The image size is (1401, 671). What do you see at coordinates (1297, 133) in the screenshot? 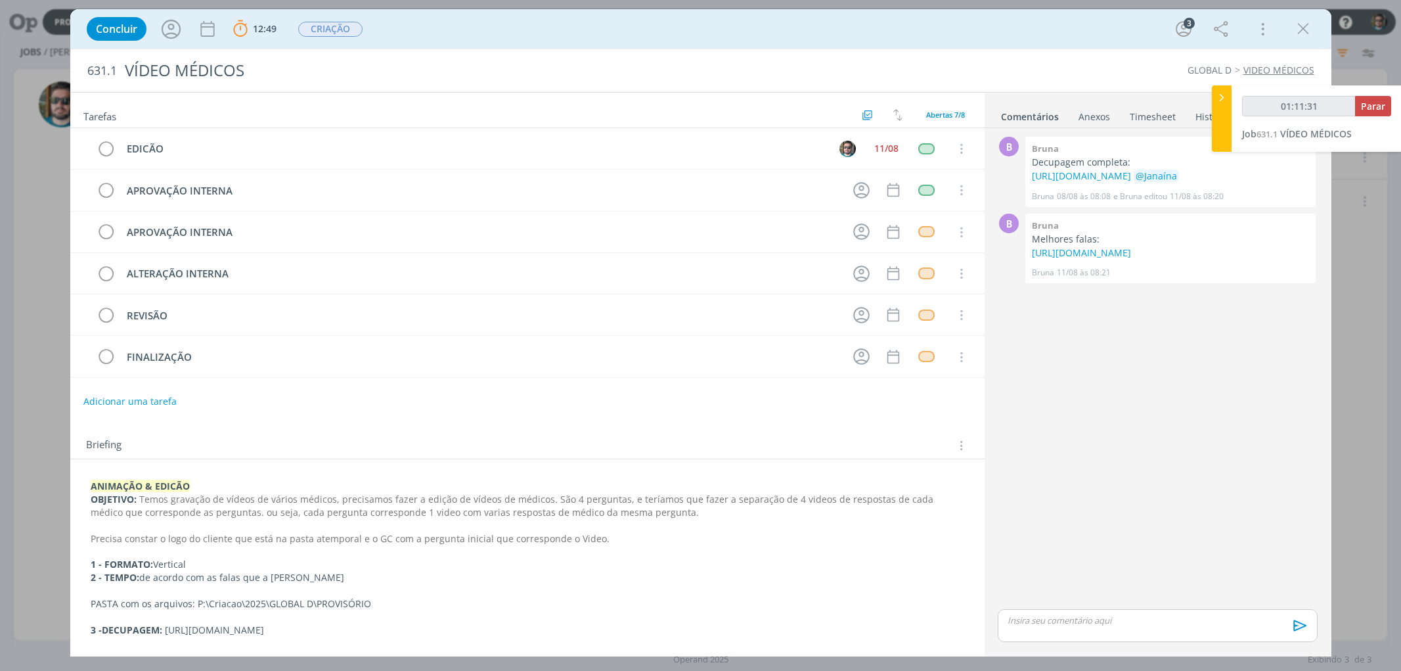
I see `a: Job631.1VÍDEO MÉDICOS` at bounding box center [1297, 133].